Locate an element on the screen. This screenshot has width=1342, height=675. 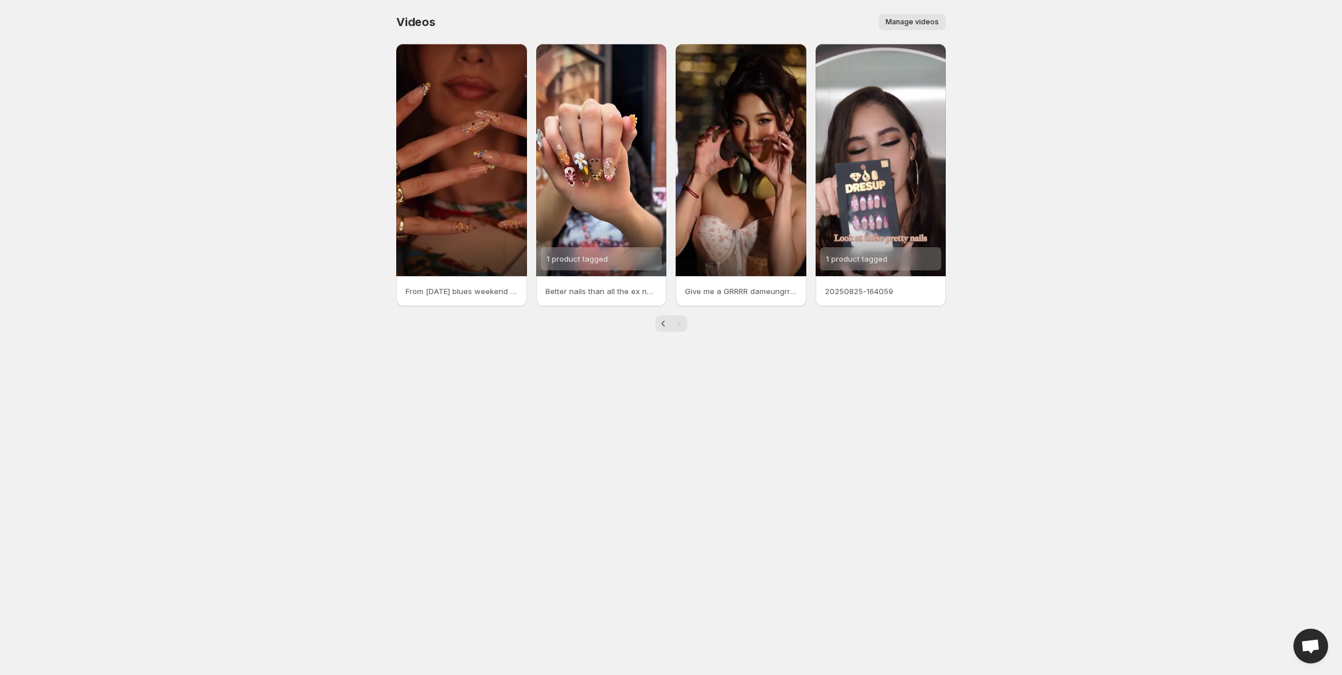
p: Better nails than all the ex nails to the max Past Regret Present Obsession is located at coordinates (602, 291).